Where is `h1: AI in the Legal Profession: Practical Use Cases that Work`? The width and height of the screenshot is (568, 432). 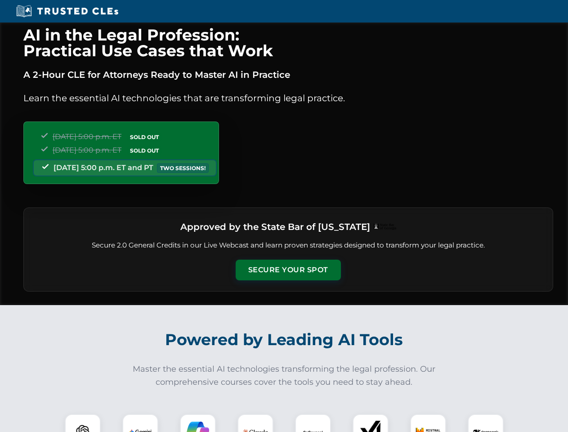 h1: AI in the Legal Profession: Practical Use Cases that Work is located at coordinates (288, 43).